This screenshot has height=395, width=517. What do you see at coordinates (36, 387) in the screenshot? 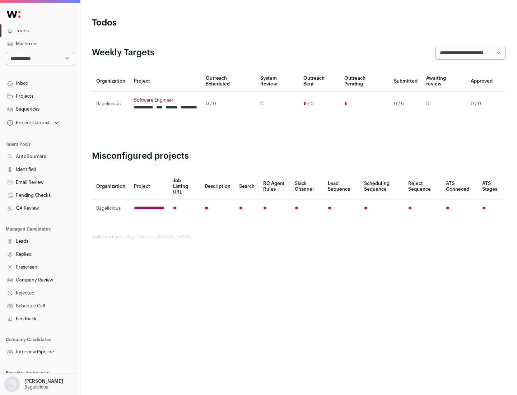
I see `p: Bagelicious` at bounding box center [36, 387].